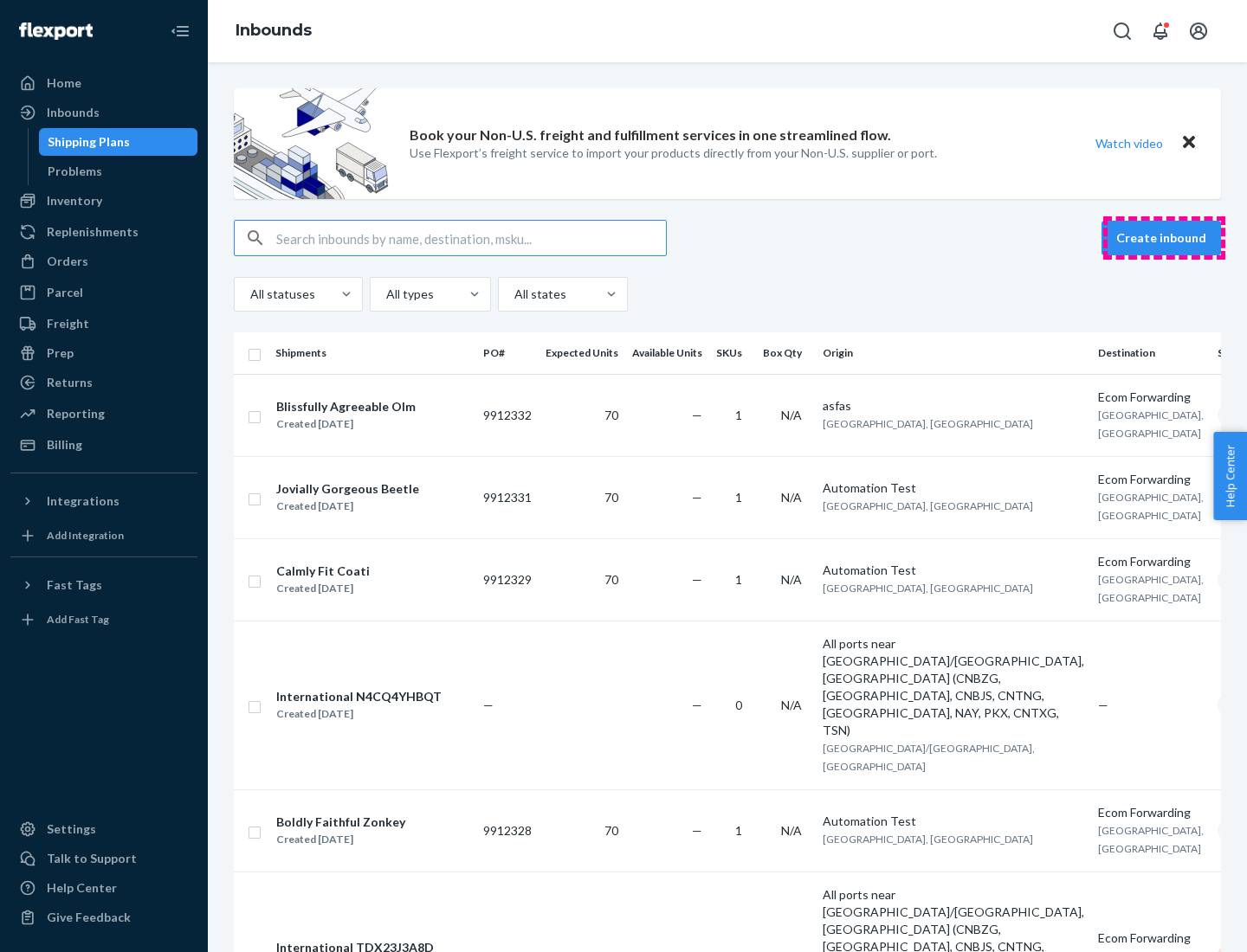 This screenshot has height=952, width=1247. Describe the element at coordinates (64, 83) in the screenshot. I see `div: Home` at that location.